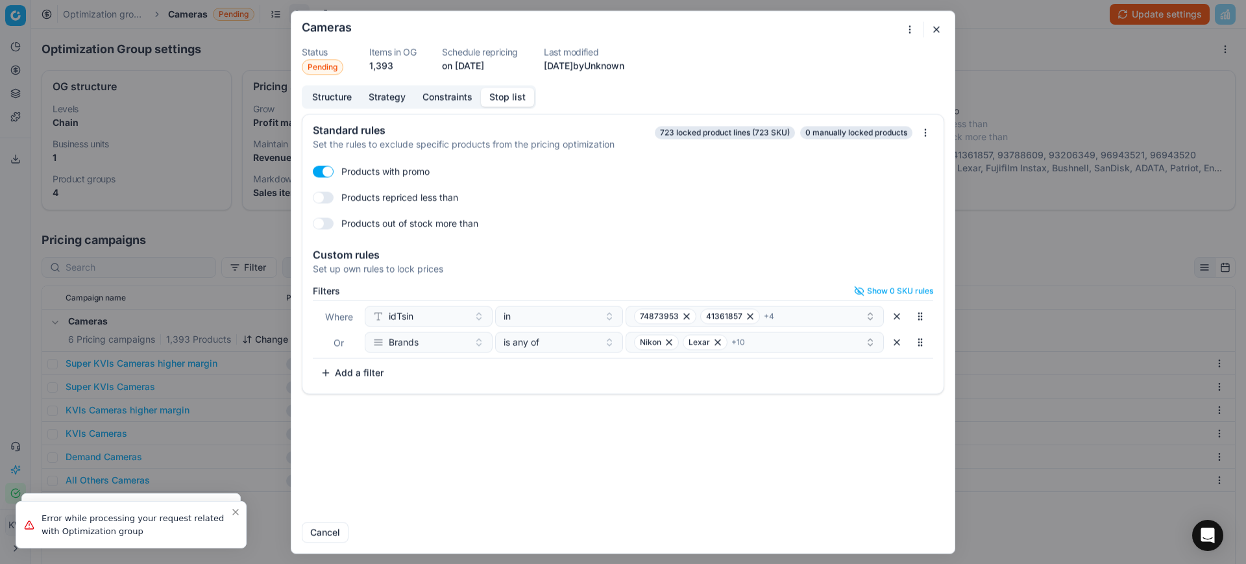 The height and width of the screenshot is (564, 1246). Describe the element at coordinates (623, 269) in the screenshot. I see `div: Set up own rules to lock prices` at that location.